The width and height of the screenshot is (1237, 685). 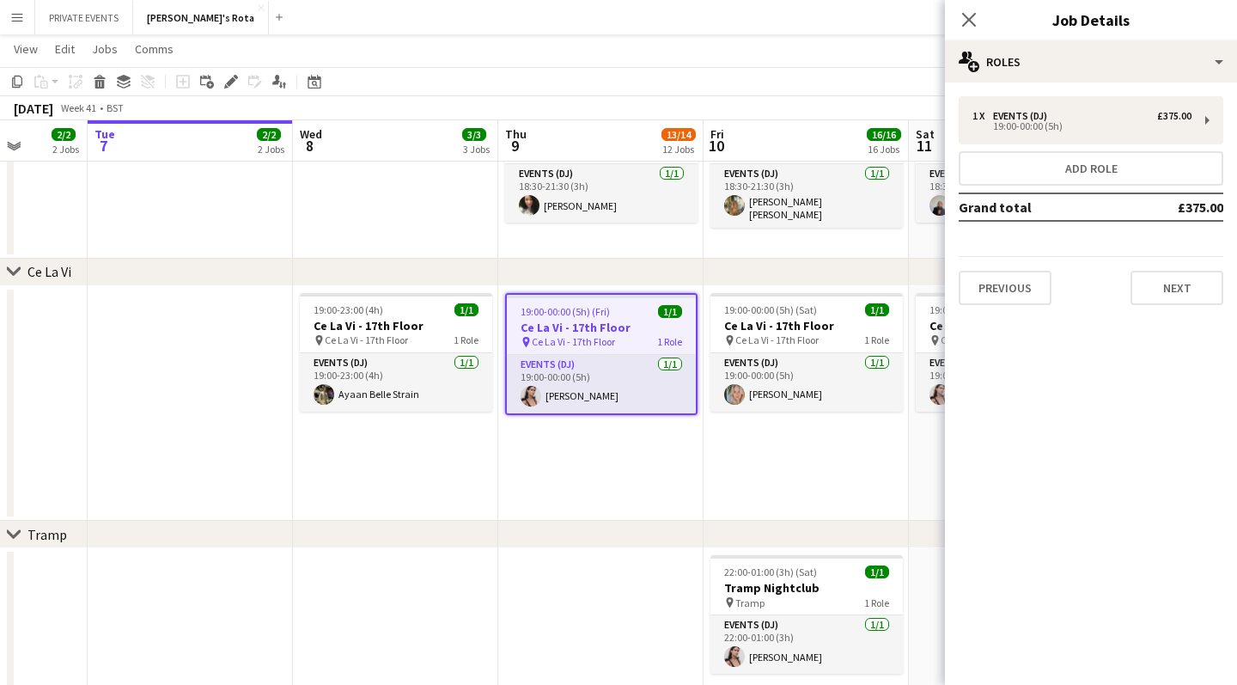 I want to click on span: Jobs, so click(x=105, y=49).